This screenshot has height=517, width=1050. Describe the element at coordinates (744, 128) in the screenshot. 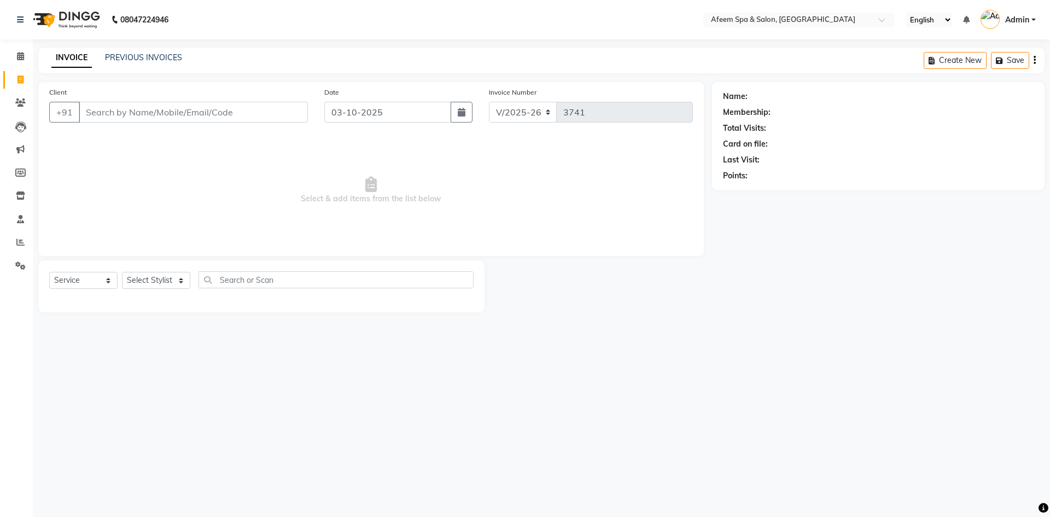

I see `div: Total Visits:` at that location.